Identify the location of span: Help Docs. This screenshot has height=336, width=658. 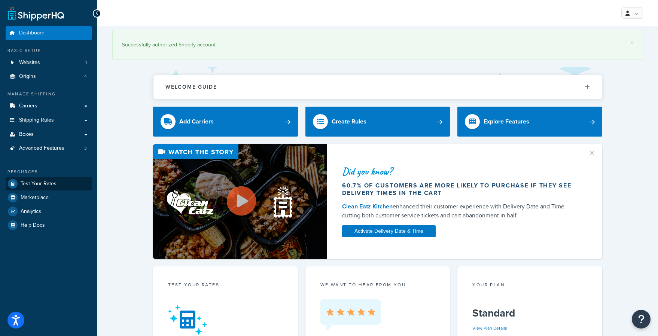
(33, 225).